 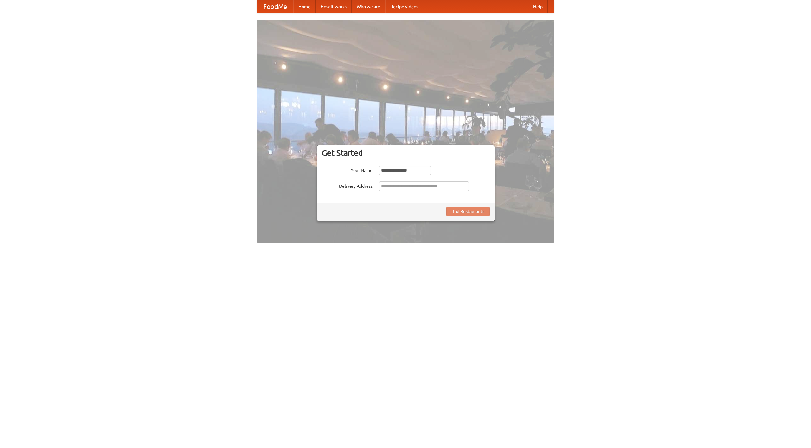 What do you see at coordinates (347, 185) in the screenshot?
I see `label: Delivery Address` at bounding box center [347, 185].